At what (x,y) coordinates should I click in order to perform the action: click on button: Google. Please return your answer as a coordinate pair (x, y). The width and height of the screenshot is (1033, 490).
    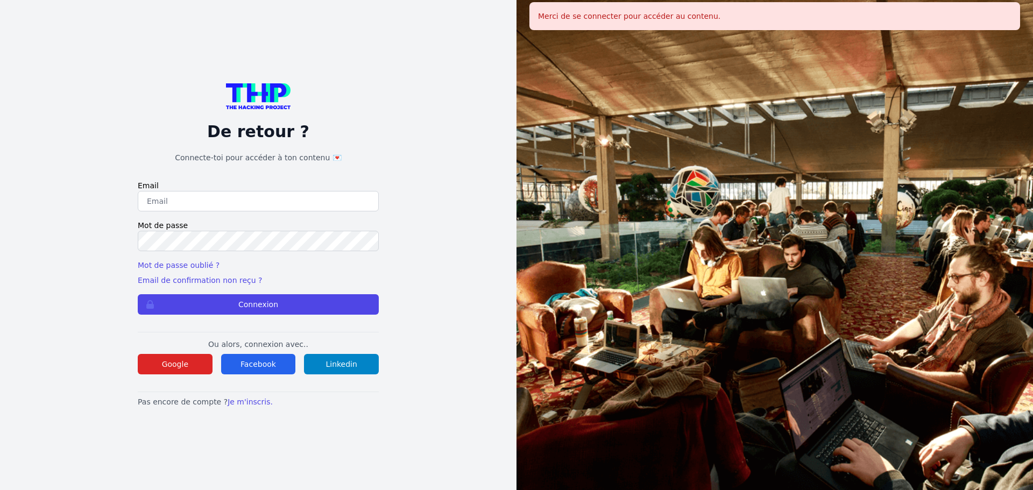
    Looking at the image, I should click on (175, 364).